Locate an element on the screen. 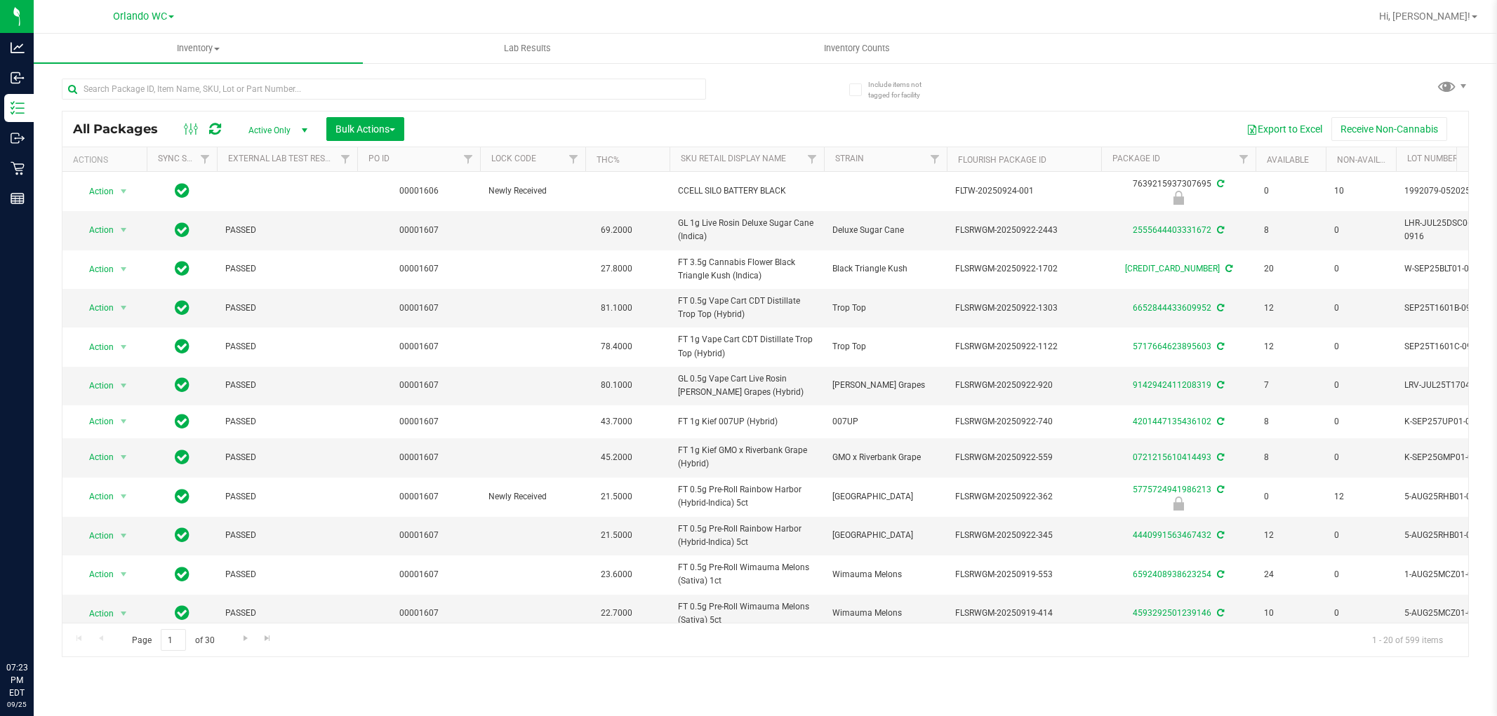 The width and height of the screenshot is (1497, 716). span: 21.5000 is located at coordinates (616, 497).